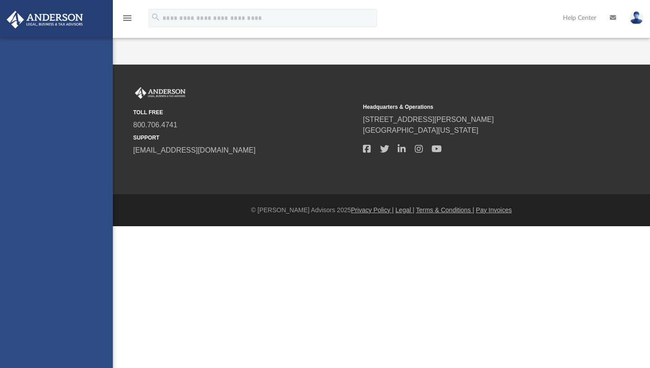 The height and width of the screenshot is (368, 650). Describe the element at coordinates (245, 112) in the screenshot. I see `small: TOLL FREE` at that location.